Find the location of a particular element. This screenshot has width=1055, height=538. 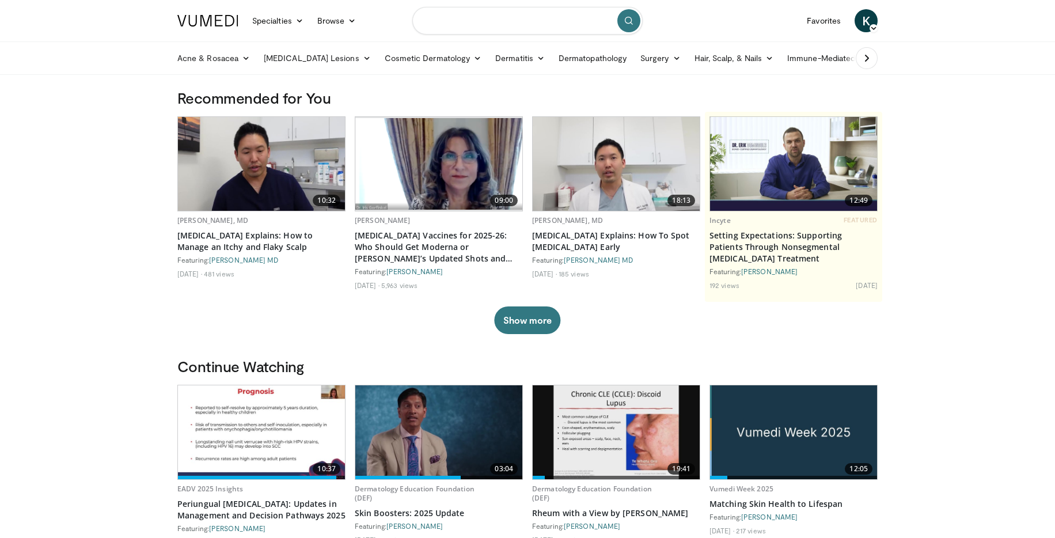

span: 18:13 is located at coordinates (681, 200).